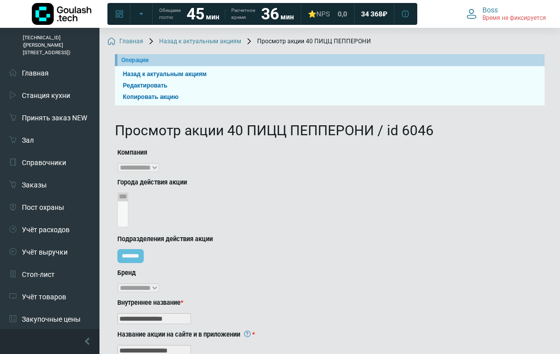 This screenshot has width=560, height=354. Describe the element at coordinates (327, 153) in the screenshot. I see `label: Компания` at that location.